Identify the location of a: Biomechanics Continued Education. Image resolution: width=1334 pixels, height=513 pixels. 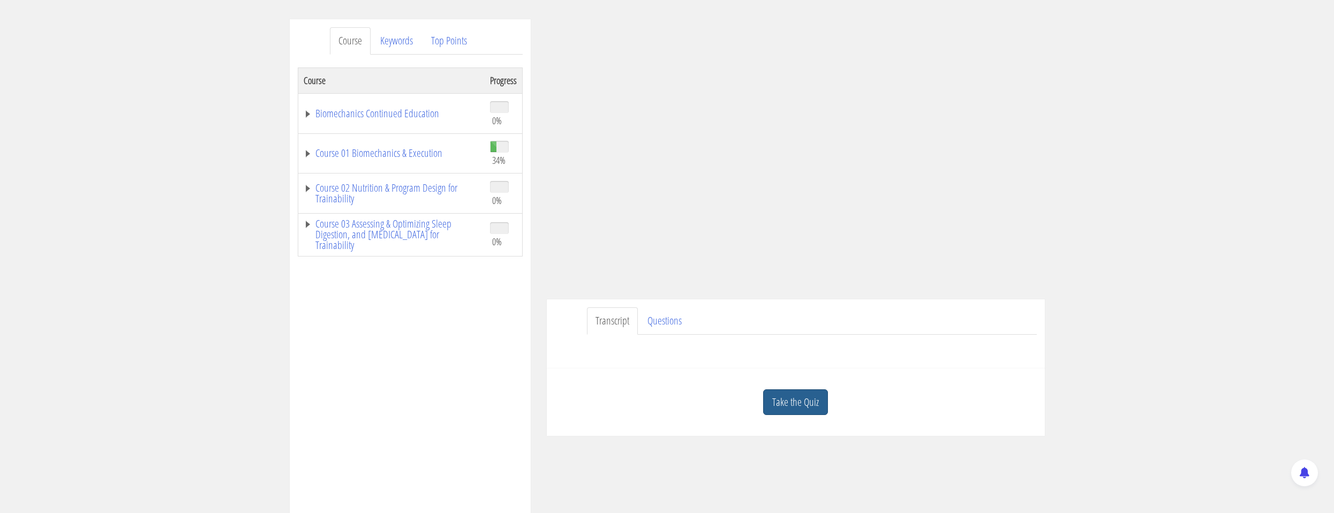
(391, 114).